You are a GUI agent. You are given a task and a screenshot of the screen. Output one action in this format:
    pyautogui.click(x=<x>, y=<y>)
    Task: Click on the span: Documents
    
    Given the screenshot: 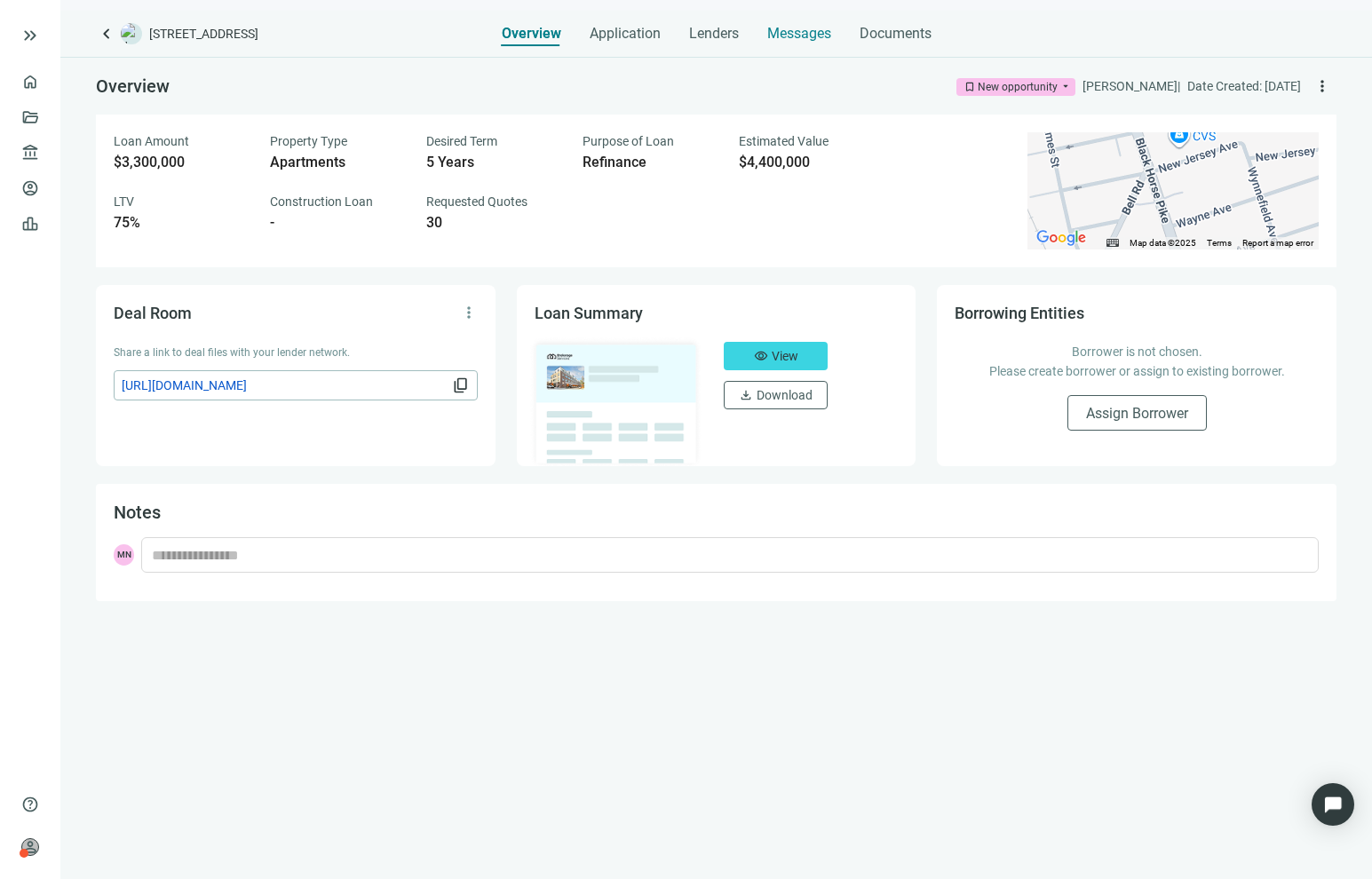 What is the action you would take?
    pyautogui.click(x=895, y=33)
    